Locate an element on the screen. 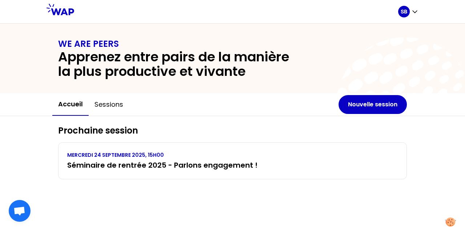 This screenshot has height=229, width=465. button: Nouvelle session is located at coordinates (372, 105).